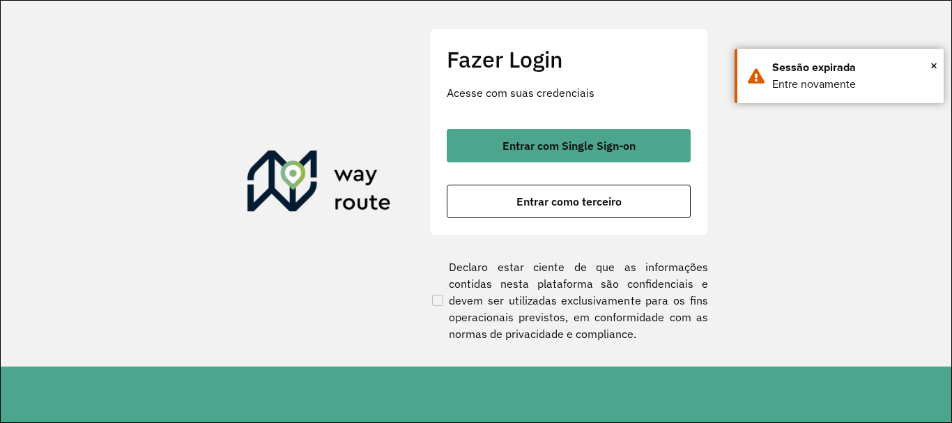  What do you see at coordinates (569, 146) in the screenshot?
I see `span: Entrar com Single Sign-on` at bounding box center [569, 146].